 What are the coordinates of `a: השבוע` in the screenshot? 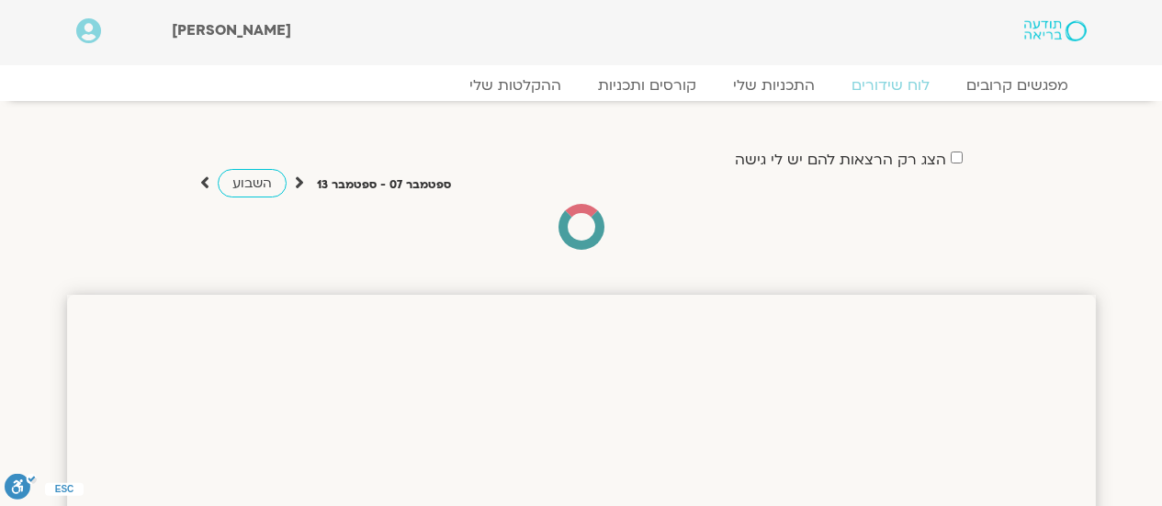 It's located at (252, 183).